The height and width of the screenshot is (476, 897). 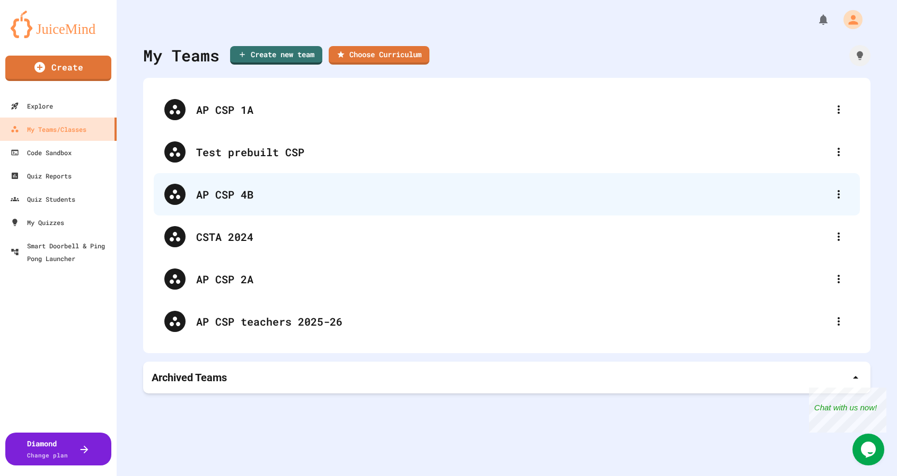 What do you see at coordinates (58, 24) in the screenshot?
I see `img: logo-orange.svg` at bounding box center [58, 24].